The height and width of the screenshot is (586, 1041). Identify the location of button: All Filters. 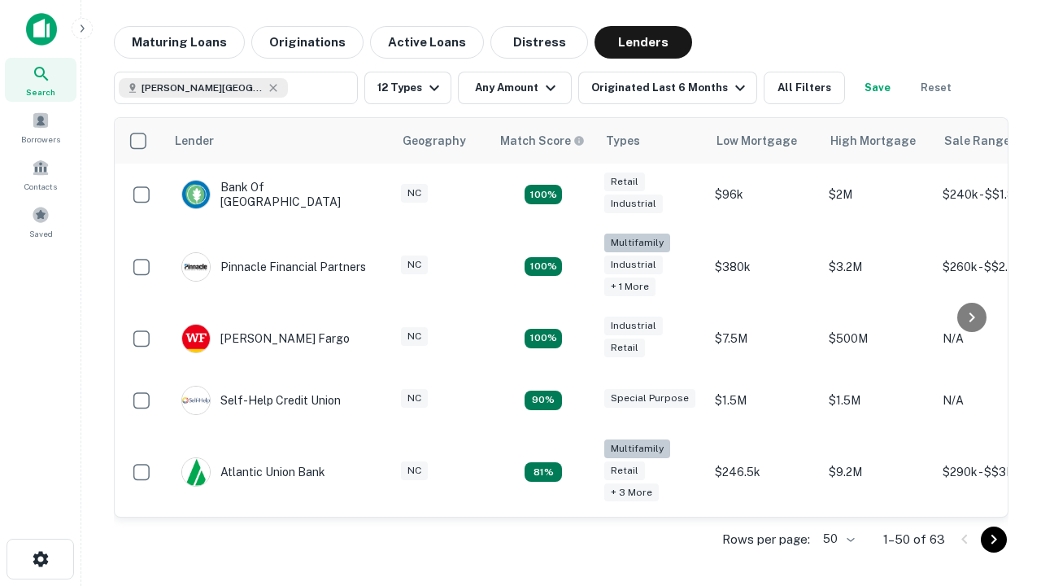
(804, 88).